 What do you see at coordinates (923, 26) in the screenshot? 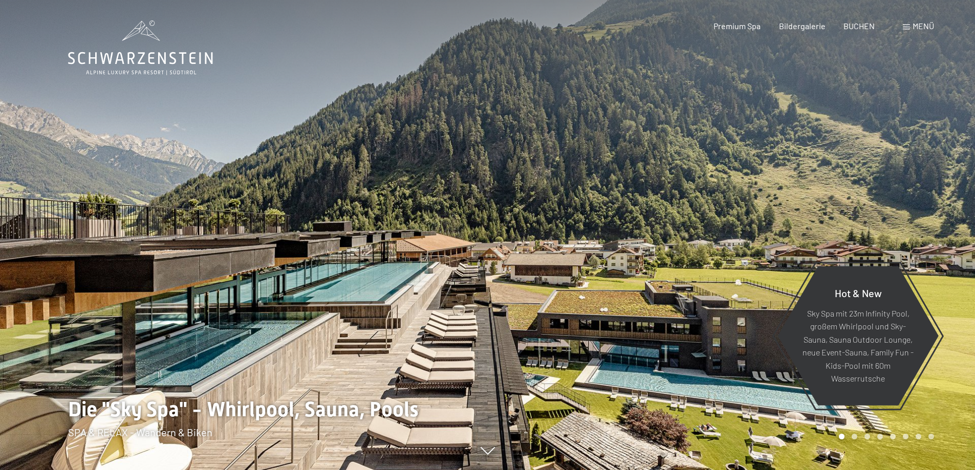
I see `span: Menü` at bounding box center [923, 26].